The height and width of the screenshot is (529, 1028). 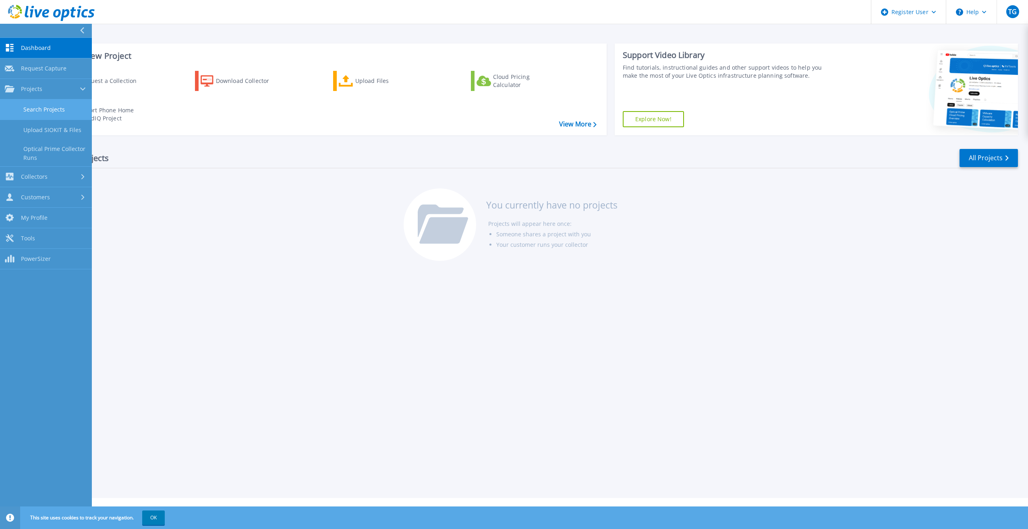 I want to click on div: Support Video Library, so click(x=727, y=55).